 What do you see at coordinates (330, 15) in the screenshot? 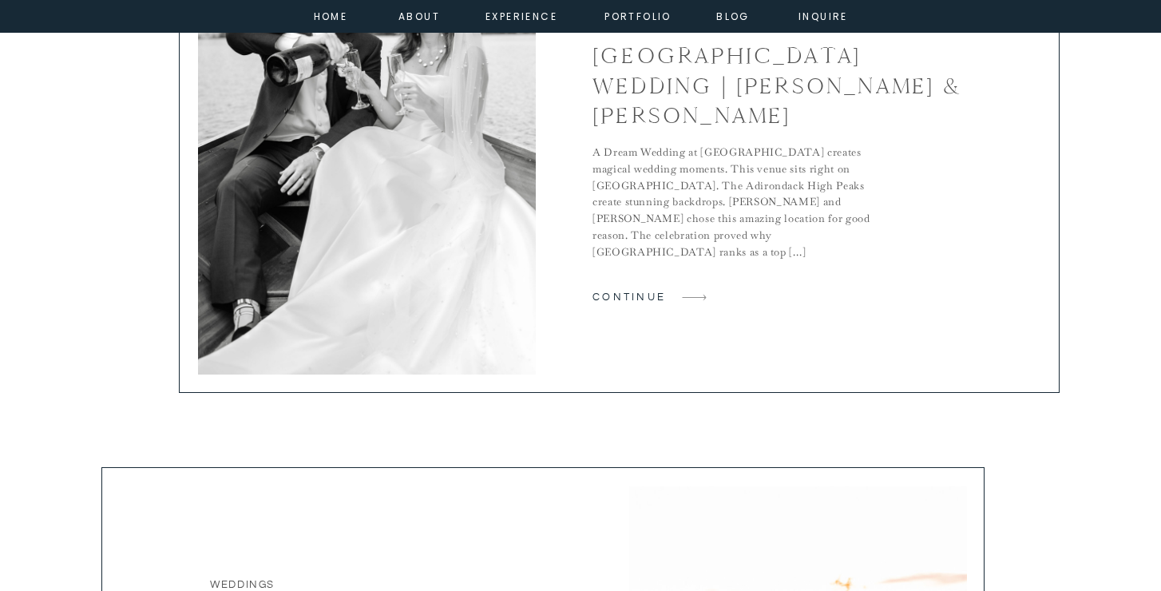
I see `a: home` at bounding box center [330, 15].